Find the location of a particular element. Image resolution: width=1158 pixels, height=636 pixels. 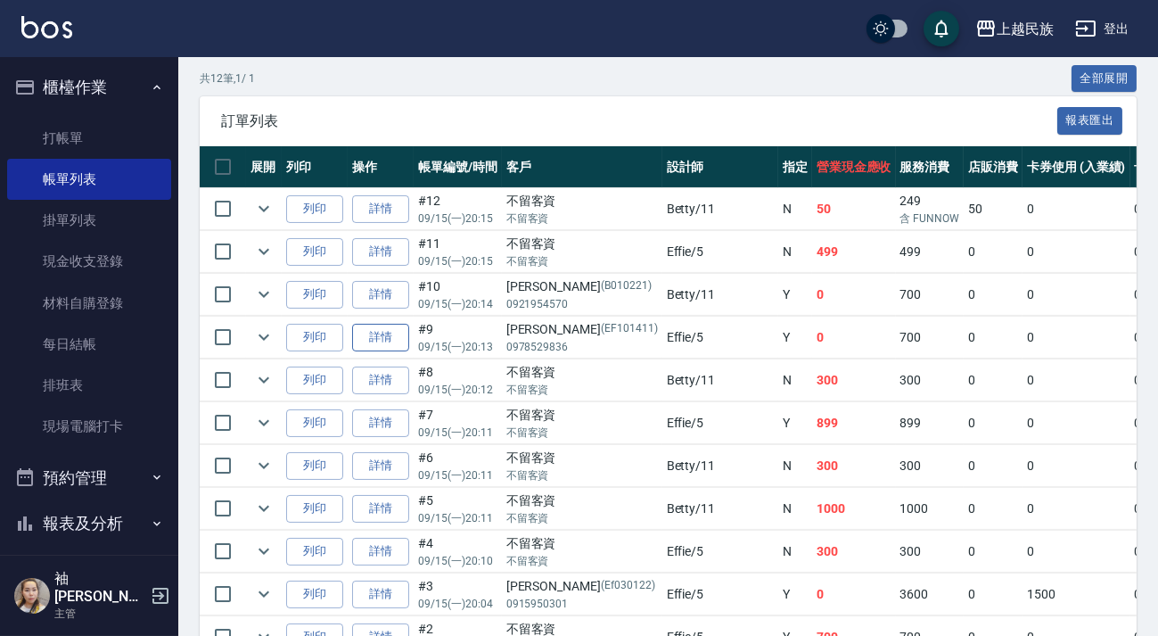

a: 報表匯出 is located at coordinates (1090, 119).